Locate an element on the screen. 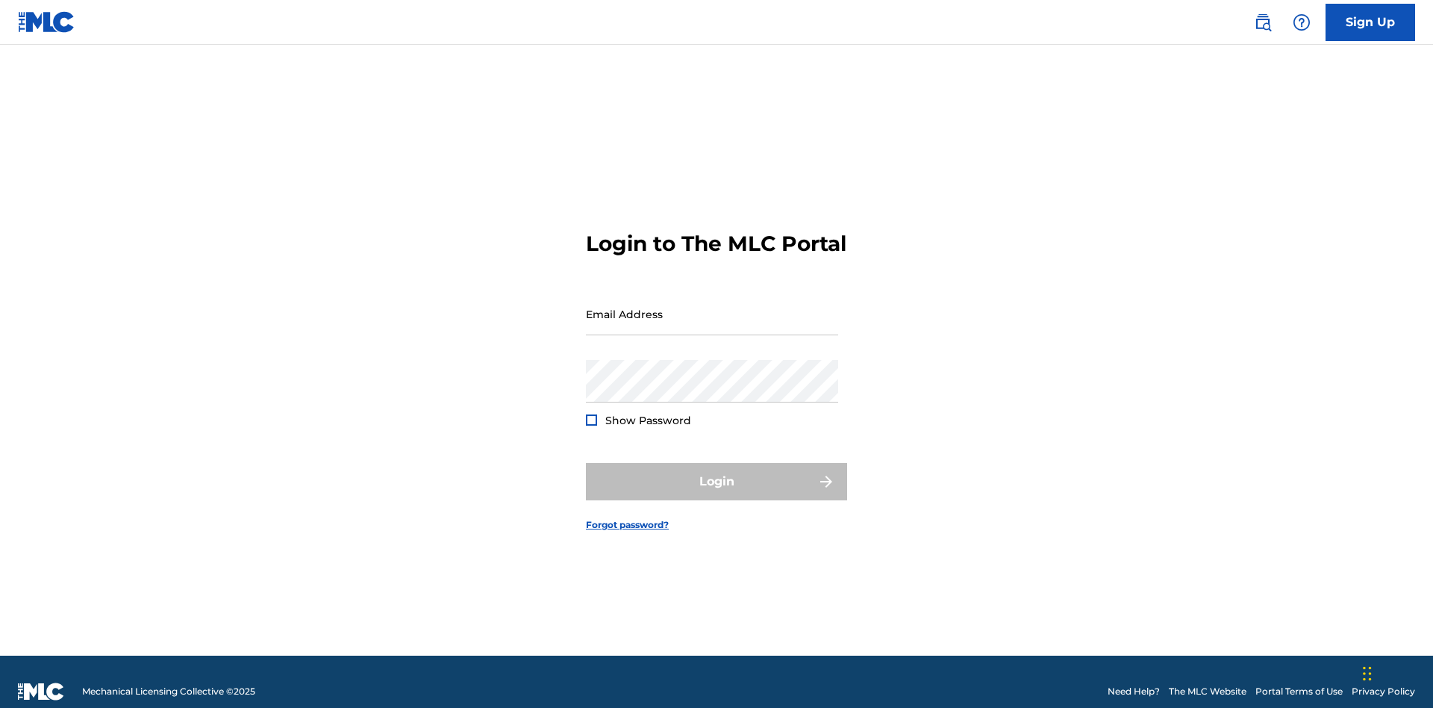 Image resolution: width=1433 pixels, height=708 pixels. div: Drag is located at coordinates (1367, 673).